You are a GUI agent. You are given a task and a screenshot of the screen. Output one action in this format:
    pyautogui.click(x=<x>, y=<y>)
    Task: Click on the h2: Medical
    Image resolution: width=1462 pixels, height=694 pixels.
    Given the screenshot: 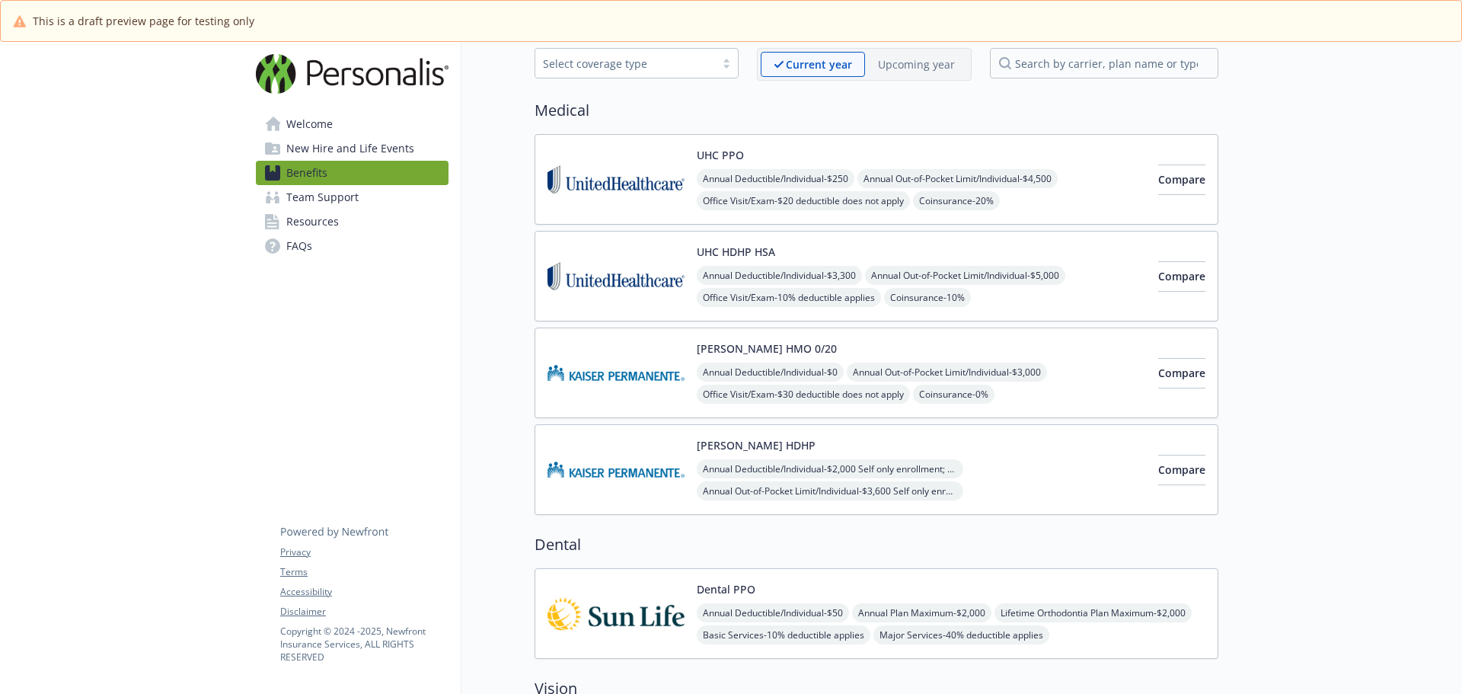 What is the action you would take?
    pyautogui.click(x=876, y=110)
    